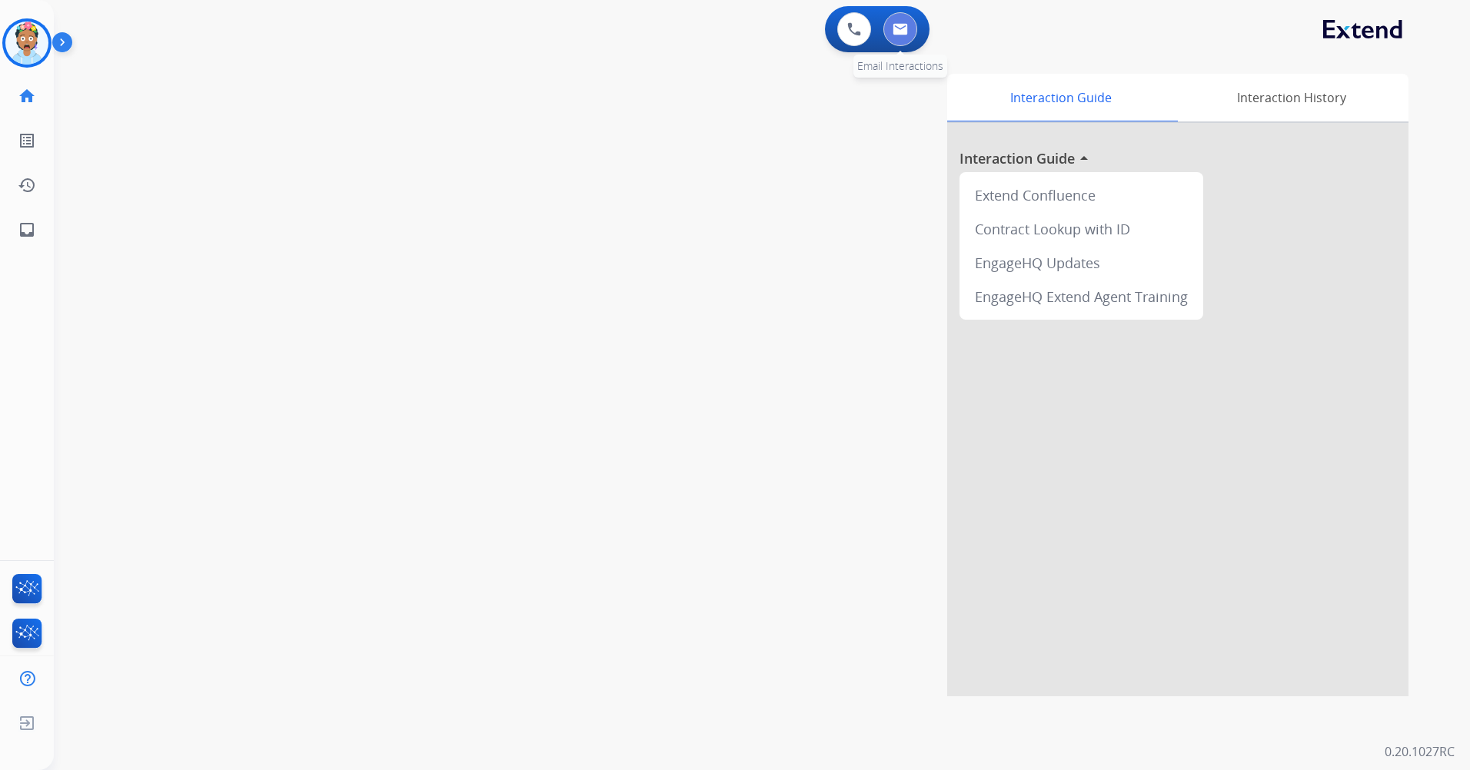 This screenshot has width=1470, height=770. I want to click on div: Interaction History, so click(1291, 98).